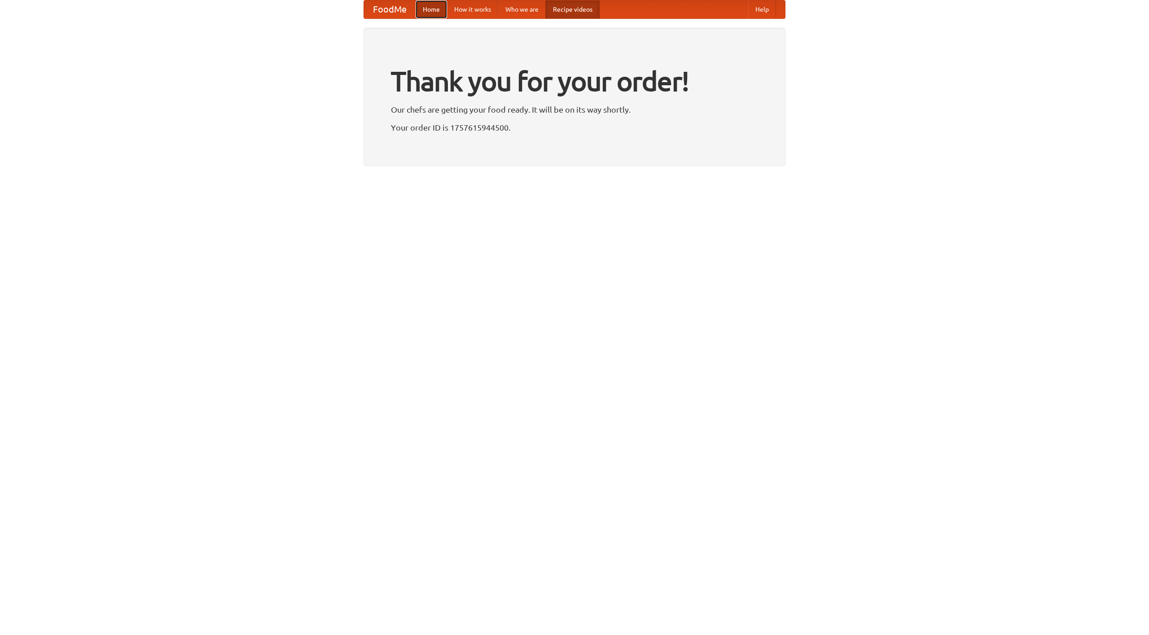 The image size is (1149, 635). Describe the element at coordinates (572, 9) in the screenshot. I see `a: Recipe videos` at that location.